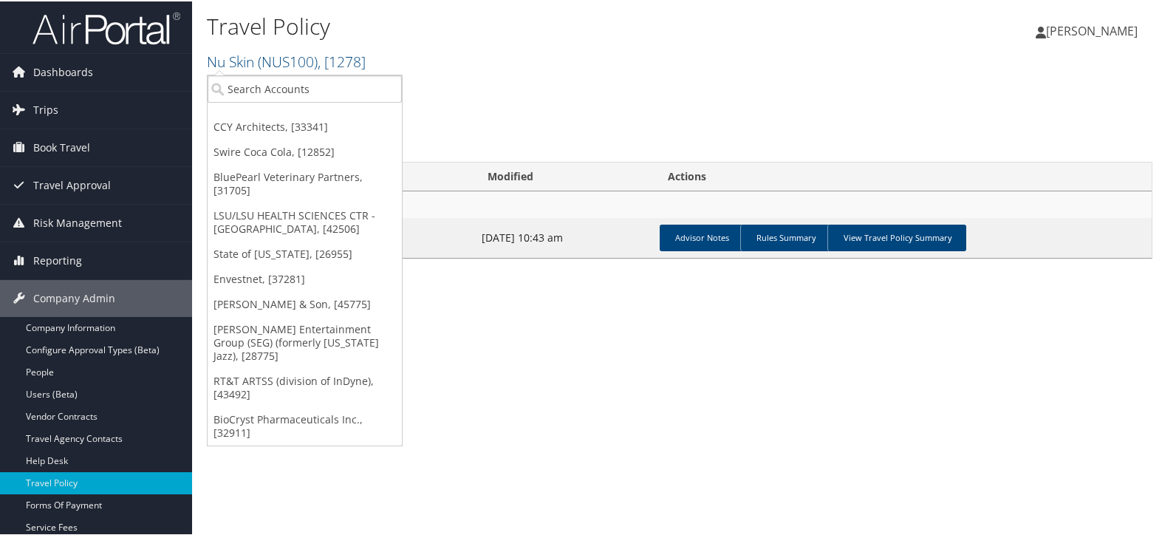  Describe the element at coordinates (63, 71) in the screenshot. I see `span: Dashboards` at that location.